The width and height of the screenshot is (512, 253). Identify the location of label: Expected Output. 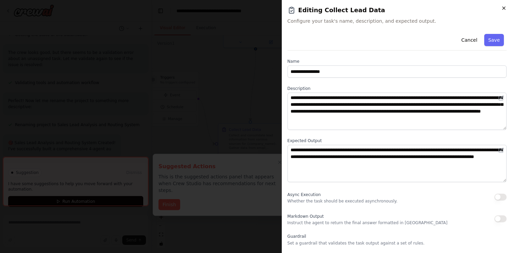
(397, 141).